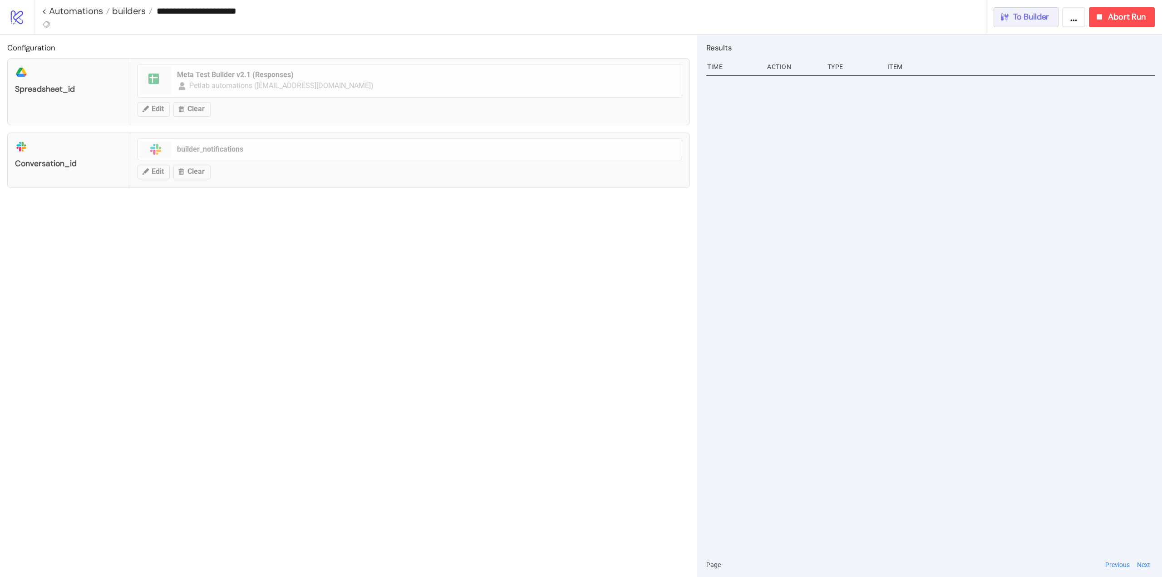  What do you see at coordinates (1026, 17) in the screenshot?
I see `button: To Builder` at bounding box center [1026, 17].